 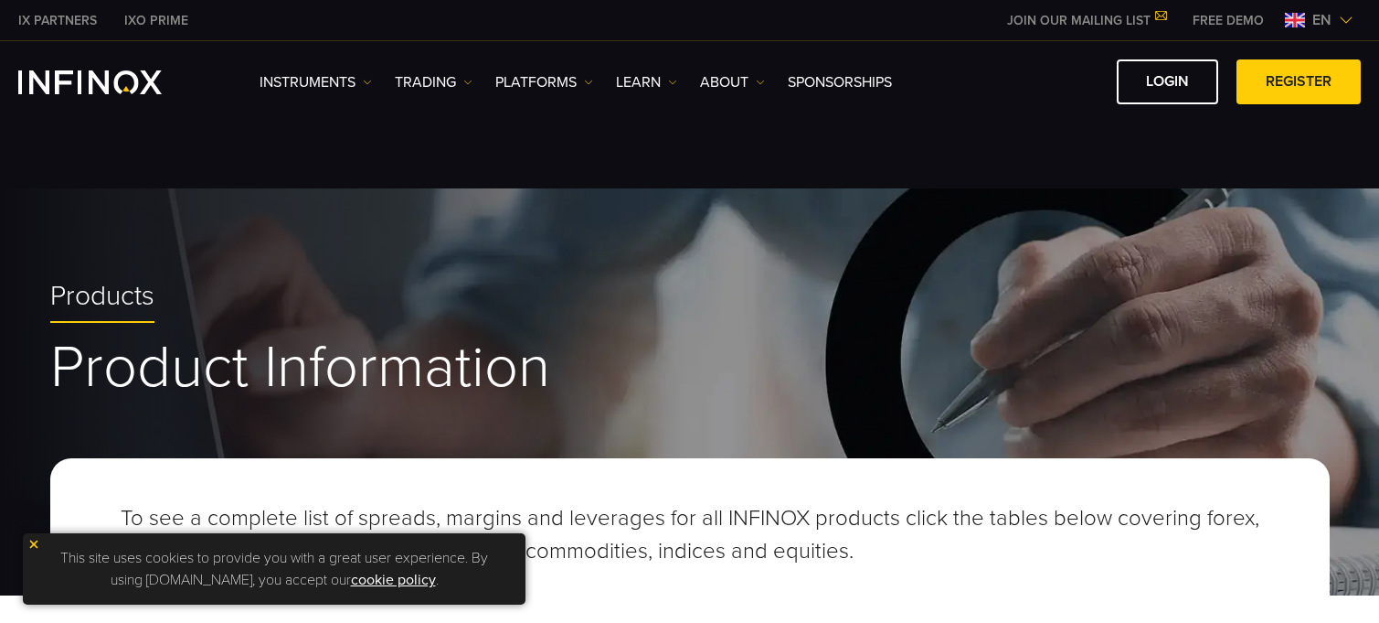 I want to click on a: Learn, so click(x=646, y=82).